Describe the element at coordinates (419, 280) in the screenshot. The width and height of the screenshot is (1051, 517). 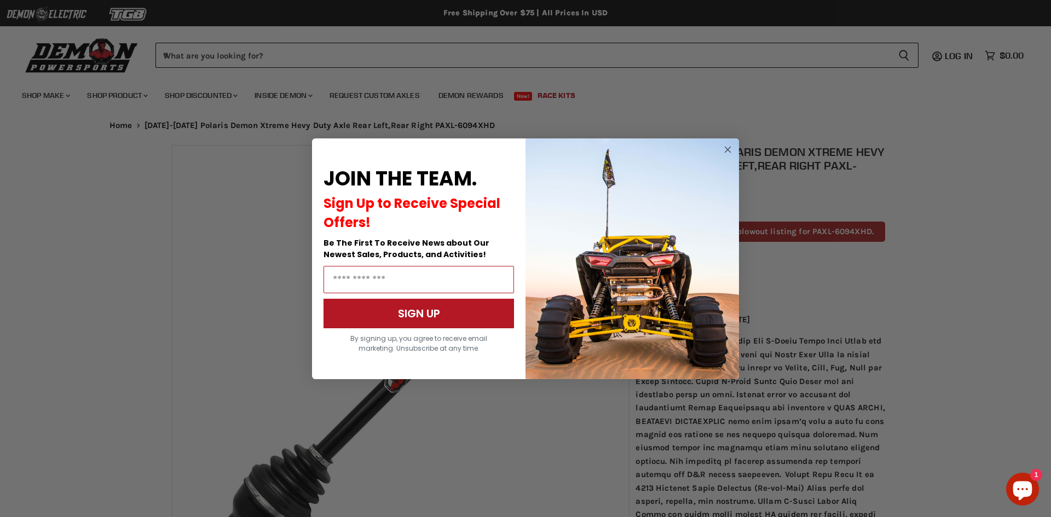
I see `input: Email Address` at that location.